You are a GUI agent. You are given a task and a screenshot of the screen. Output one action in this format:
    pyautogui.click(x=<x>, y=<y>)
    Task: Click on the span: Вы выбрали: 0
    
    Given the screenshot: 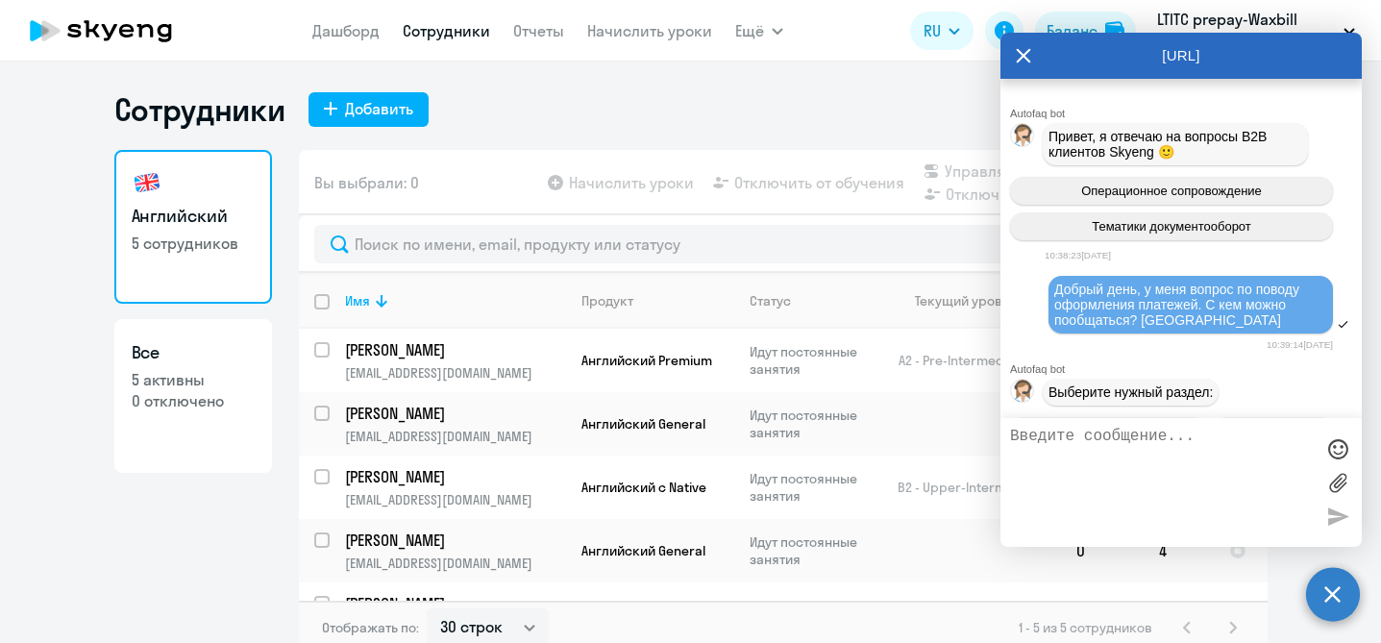 What is the action you would take?
    pyautogui.click(x=366, y=183)
    